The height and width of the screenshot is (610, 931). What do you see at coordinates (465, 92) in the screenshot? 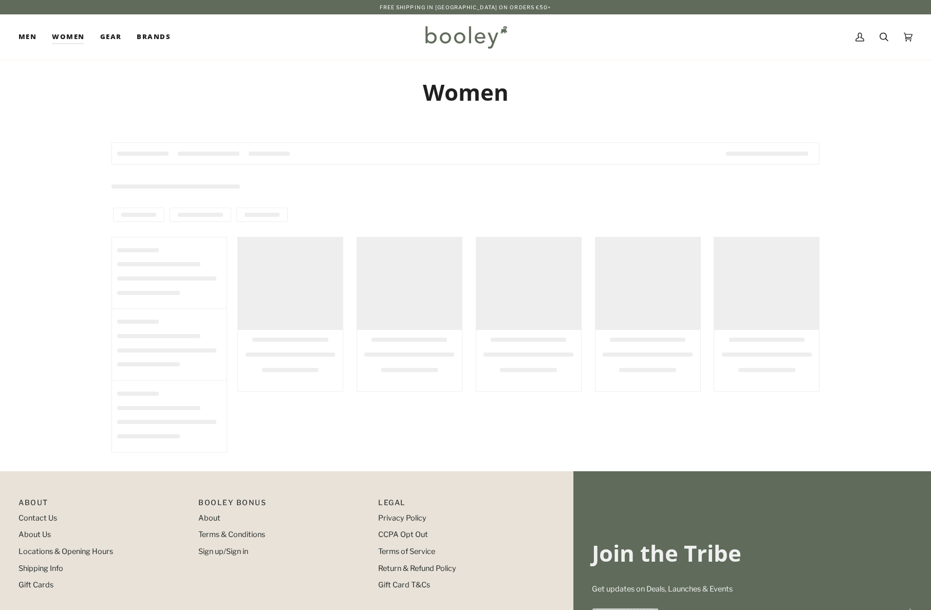
I see `h1: Women` at bounding box center [465, 92].